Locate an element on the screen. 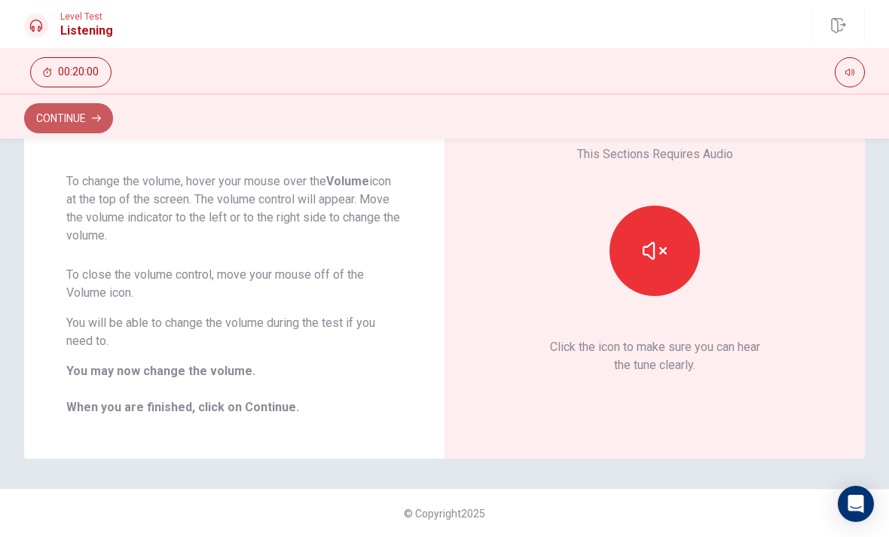  span: © Copyright 2025 is located at coordinates (444, 514).